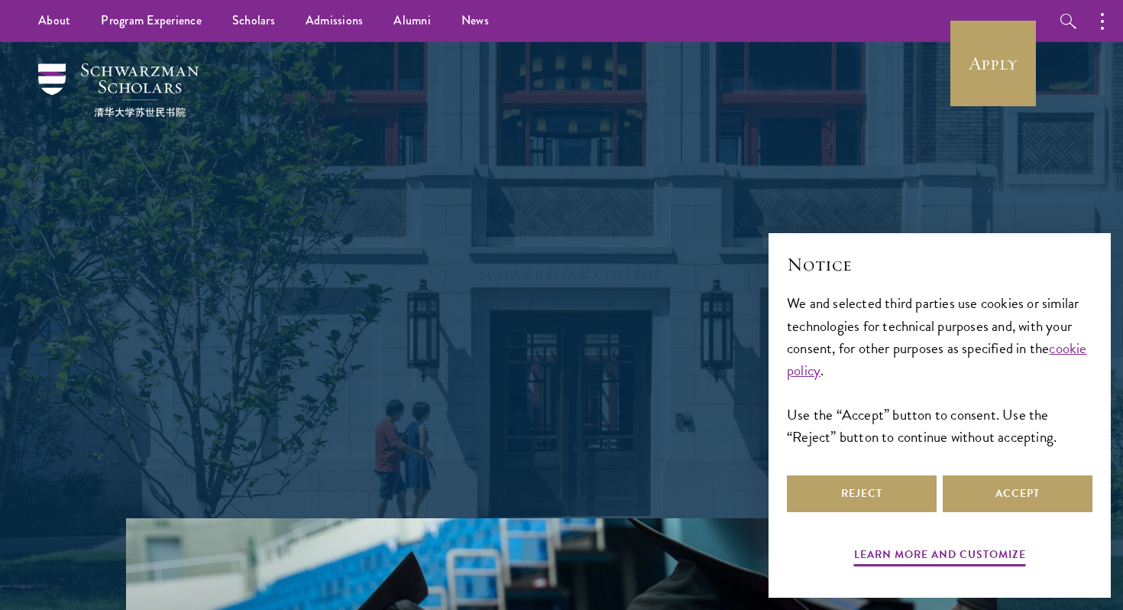  Describe the element at coordinates (118, 90) in the screenshot. I see `img: Schwarzman Scholars` at that location.